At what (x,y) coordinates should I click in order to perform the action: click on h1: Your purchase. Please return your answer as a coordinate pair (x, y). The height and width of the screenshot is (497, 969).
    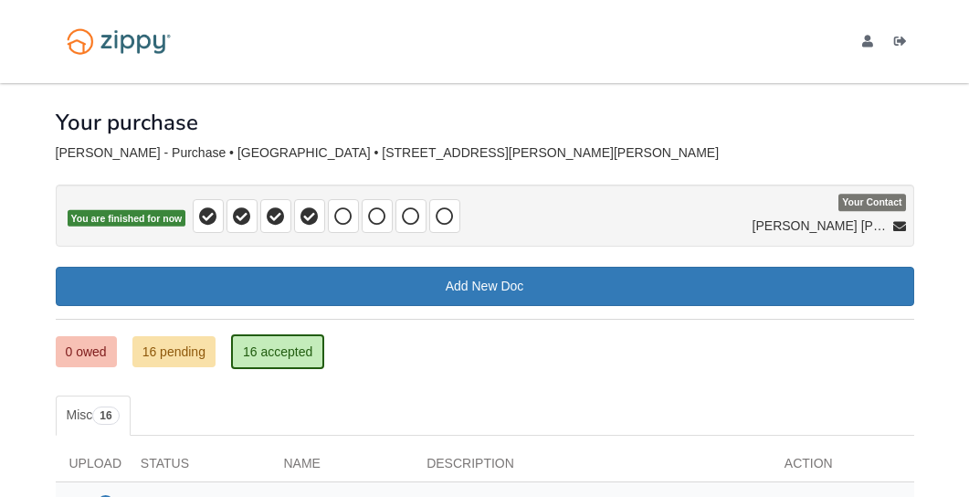
    Looking at the image, I should click on (127, 122).